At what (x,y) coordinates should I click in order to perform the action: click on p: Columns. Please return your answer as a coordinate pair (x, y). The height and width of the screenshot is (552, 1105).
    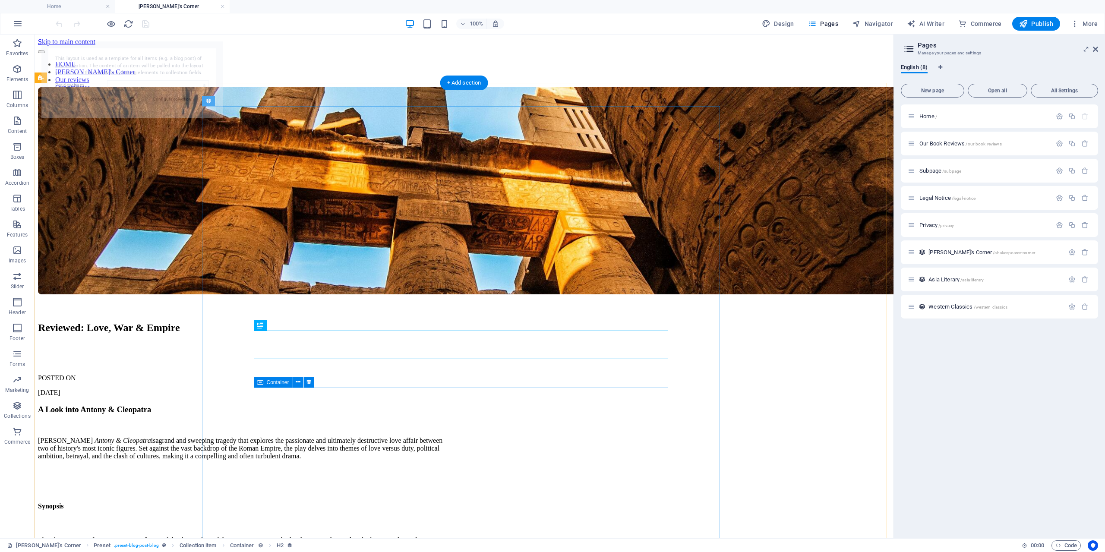
    Looking at the image, I should click on (17, 105).